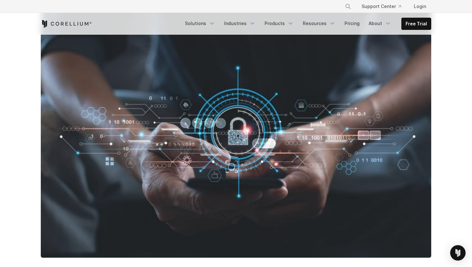 The image size is (472, 267). What do you see at coordinates (240, 23) in the screenshot?
I see `a: Industries` at bounding box center [240, 23].